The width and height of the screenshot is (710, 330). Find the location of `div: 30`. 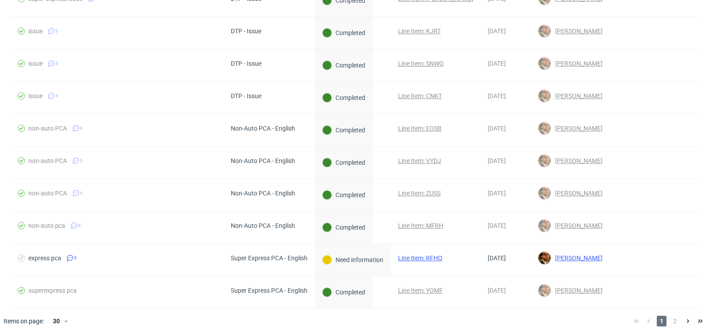

div: 30 is located at coordinates (55, 321).